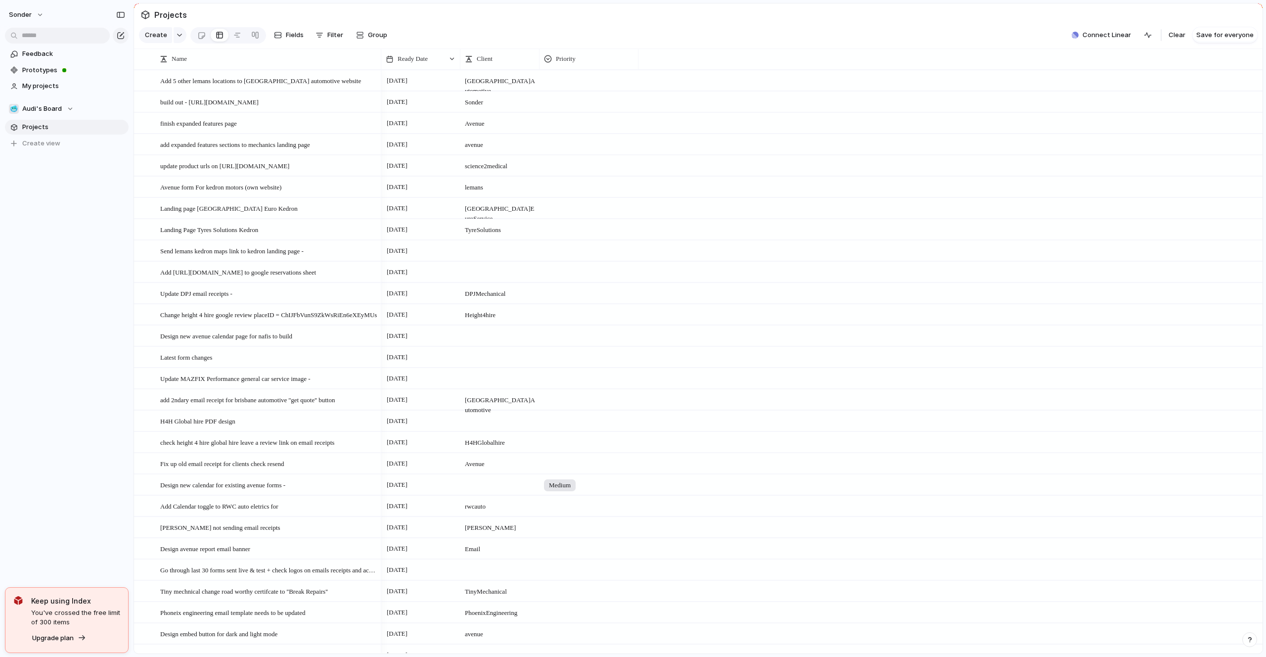  Describe the element at coordinates (560, 485) in the screenshot. I see `span: Medium` at that location.